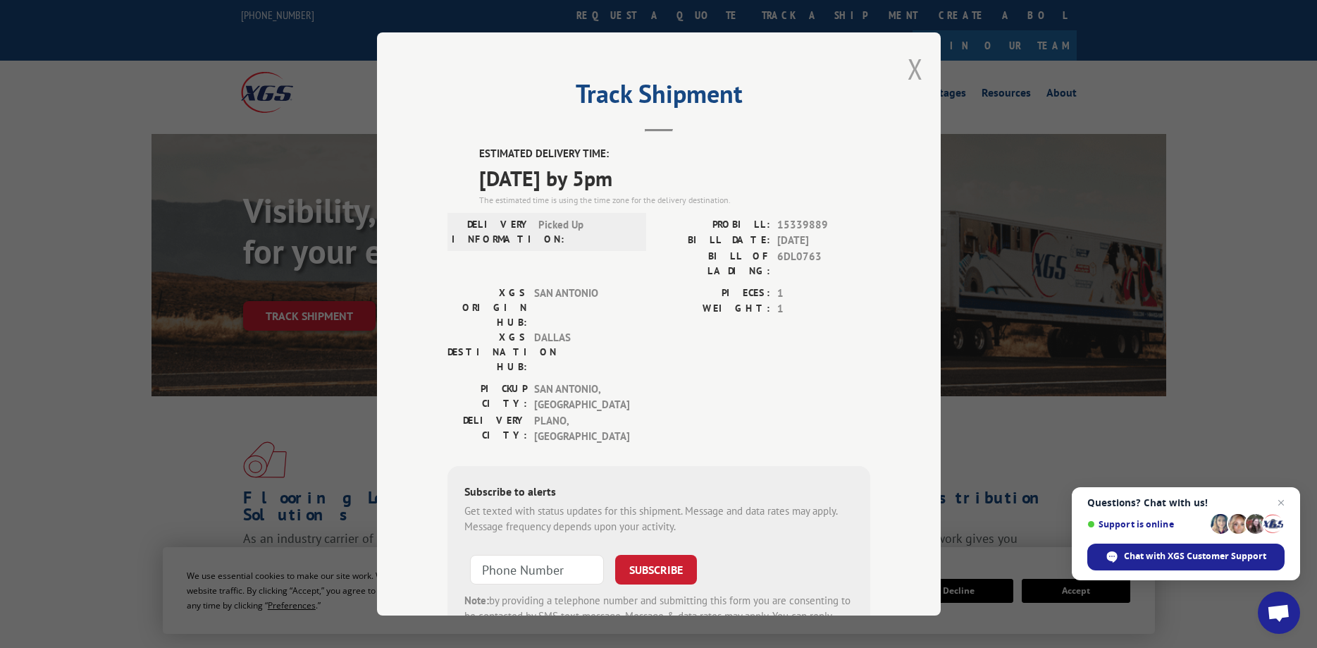 The image size is (1317, 648). Describe the element at coordinates (824, 225) in the screenshot. I see `span: 15339889` at that location.